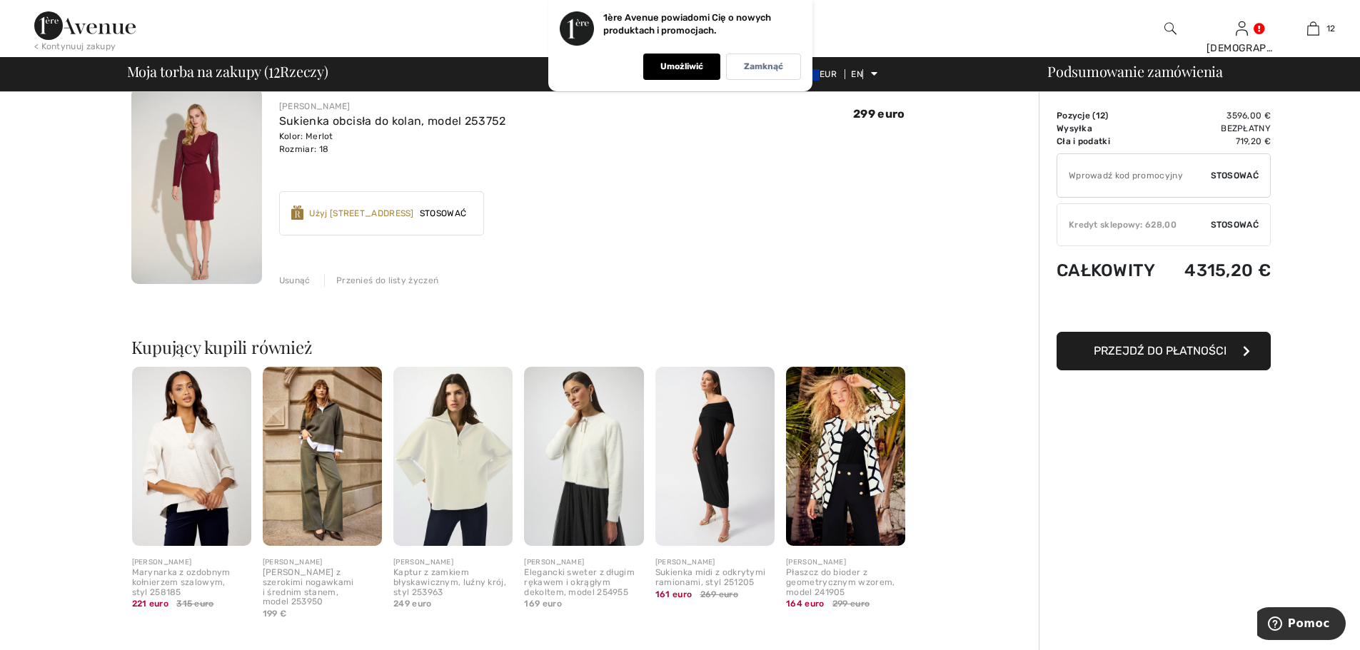  Describe the element at coordinates (673, 595) in the screenshot. I see `font: 161 euro` at that location.